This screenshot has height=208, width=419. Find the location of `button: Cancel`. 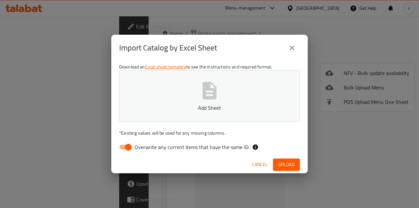

button: Cancel is located at coordinates (260, 164).